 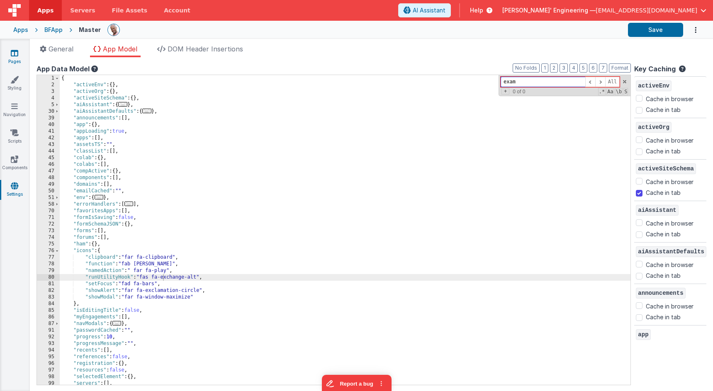 I want to click on button: Save, so click(x=655, y=30).